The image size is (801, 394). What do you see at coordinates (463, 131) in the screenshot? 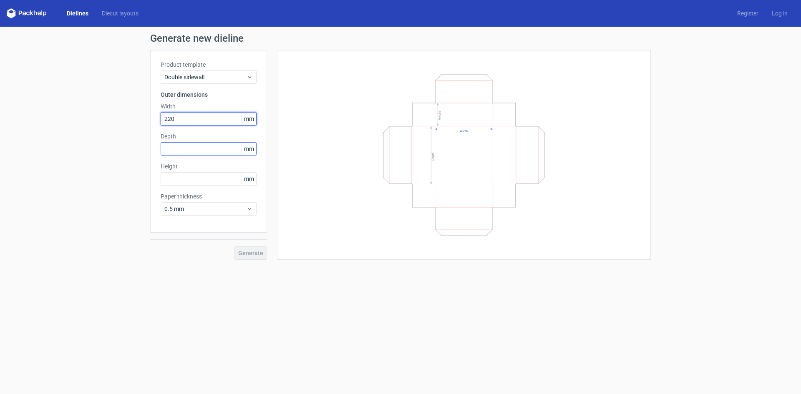
I see `text: Width` at bounding box center [463, 131].